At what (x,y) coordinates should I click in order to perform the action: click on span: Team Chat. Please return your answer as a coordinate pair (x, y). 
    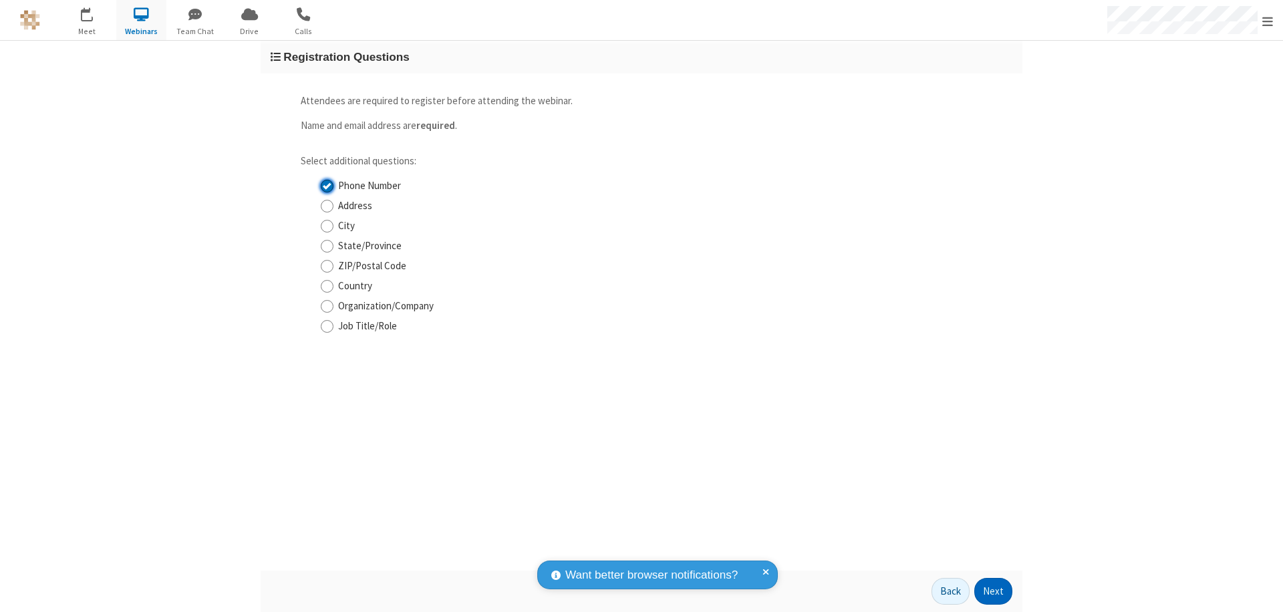
    Looking at the image, I should click on (195, 31).